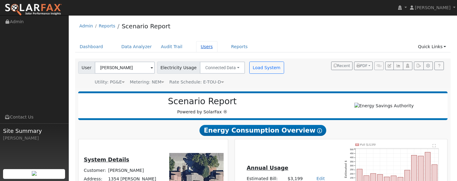 Image resolution: width=457 pixels, height=181 pixels. I want to click on text: Estimated $, so click(346, 170).